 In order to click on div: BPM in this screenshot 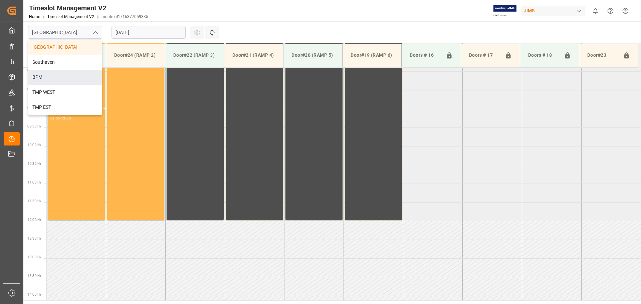, I will do `click(65, 77)`.